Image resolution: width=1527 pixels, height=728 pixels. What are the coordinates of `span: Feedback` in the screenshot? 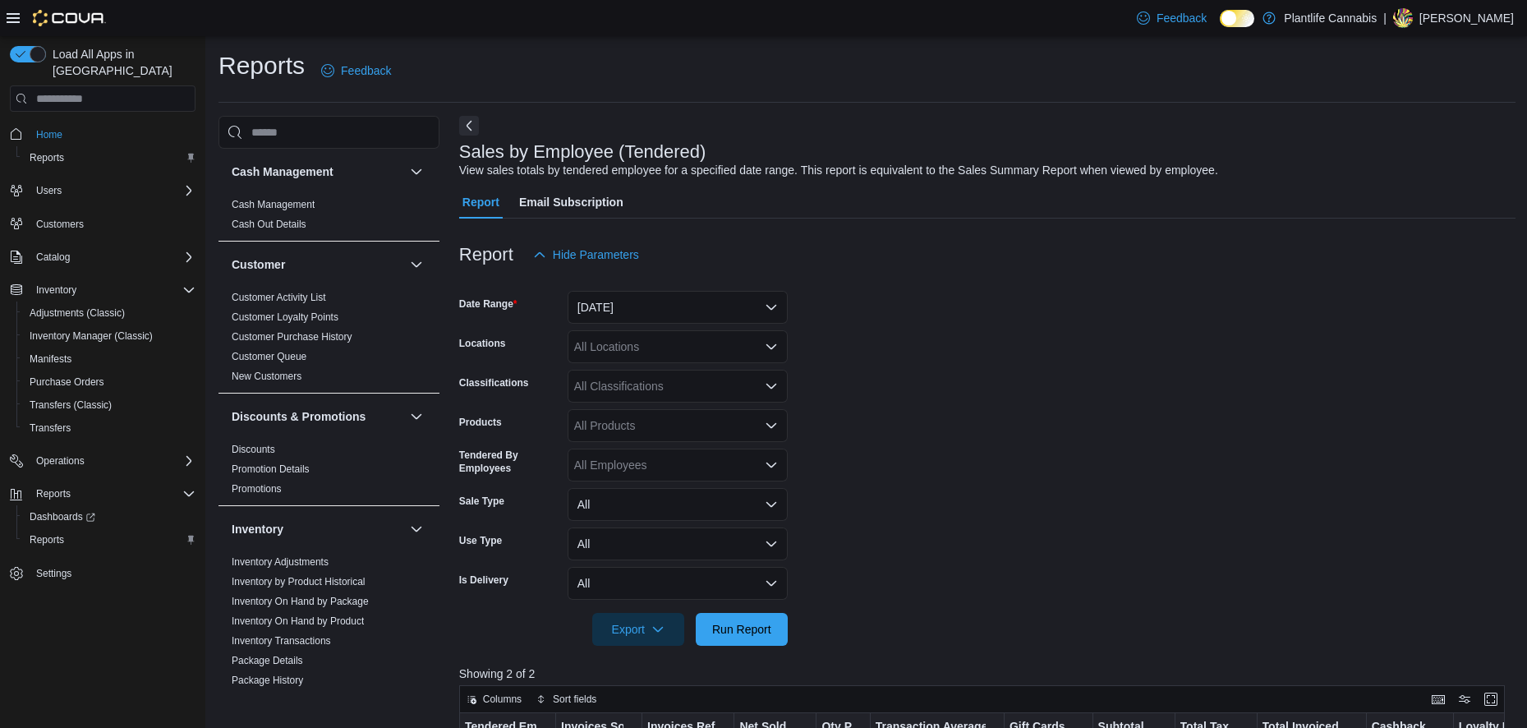 It's located at (365, 71).